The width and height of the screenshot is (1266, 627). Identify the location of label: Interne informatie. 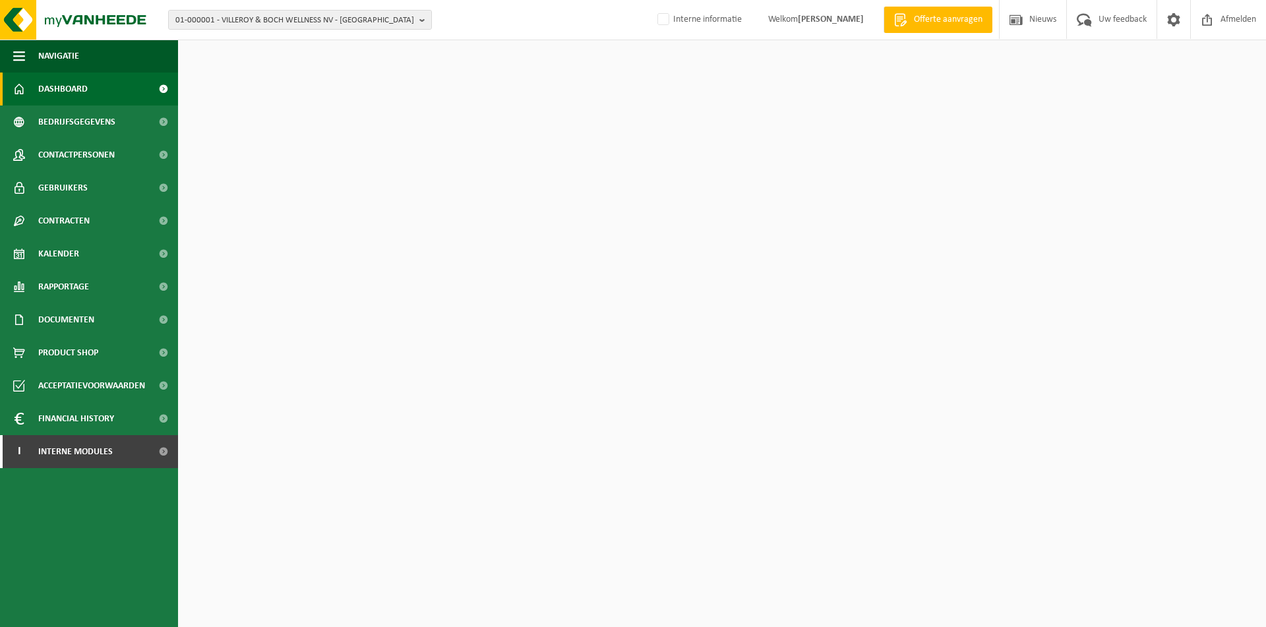
(698, 20).